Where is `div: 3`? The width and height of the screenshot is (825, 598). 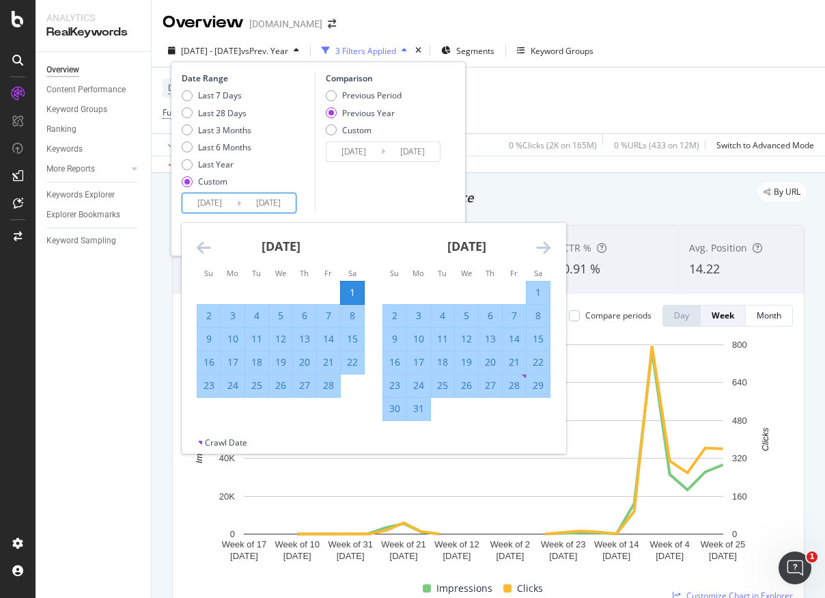
div: 3 is located at coordinates (233, 316).